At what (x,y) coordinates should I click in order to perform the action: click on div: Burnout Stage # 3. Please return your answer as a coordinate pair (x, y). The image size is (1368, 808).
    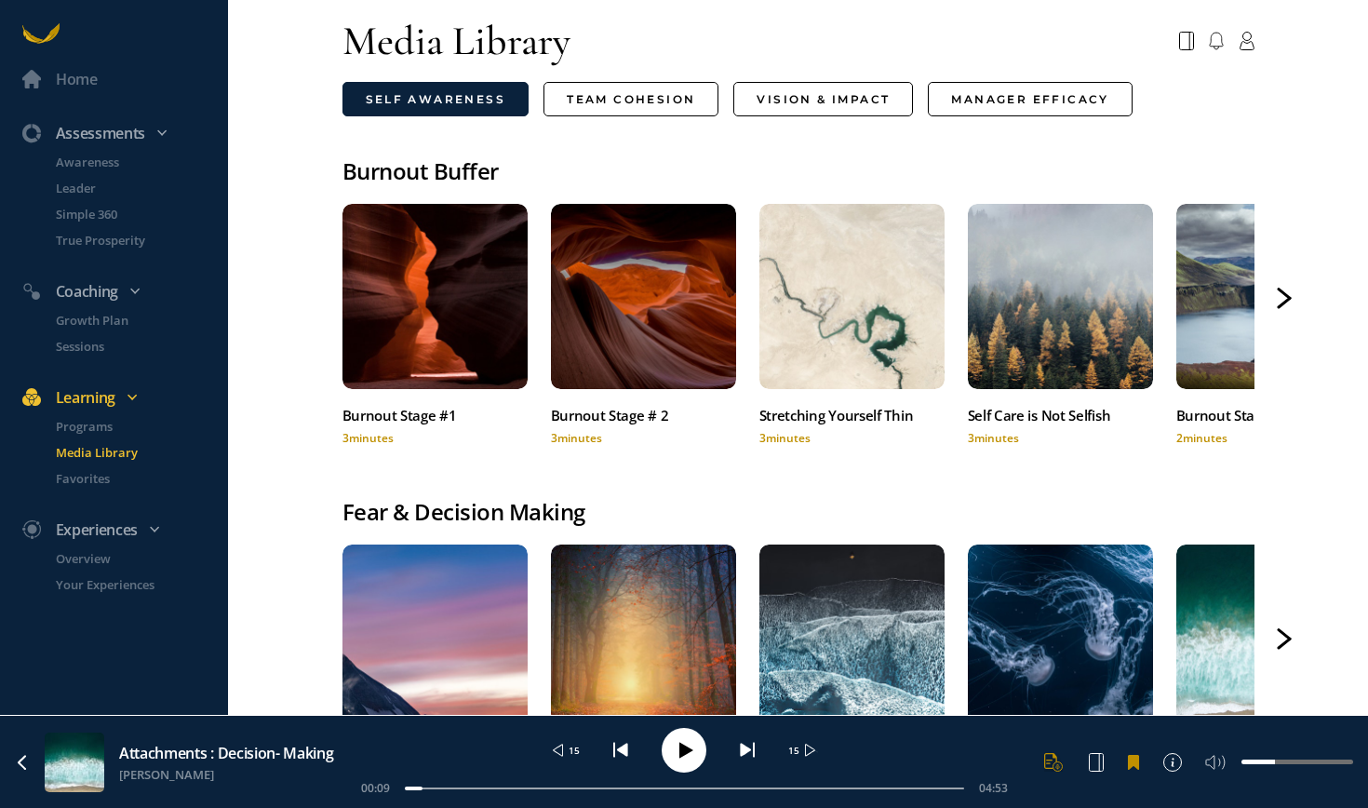
    Looking at the image, I should click on (1269, 415).